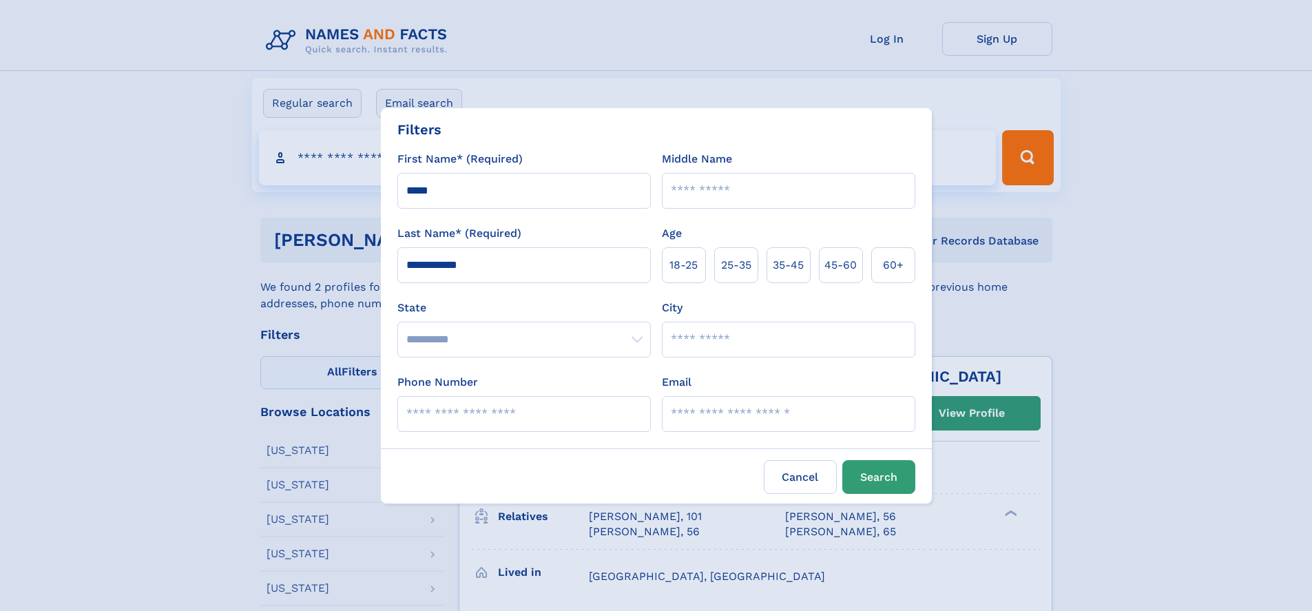  Describe the element at coordinates (788, 265) in the screenshot. I see `span: 35‑45` at that location.